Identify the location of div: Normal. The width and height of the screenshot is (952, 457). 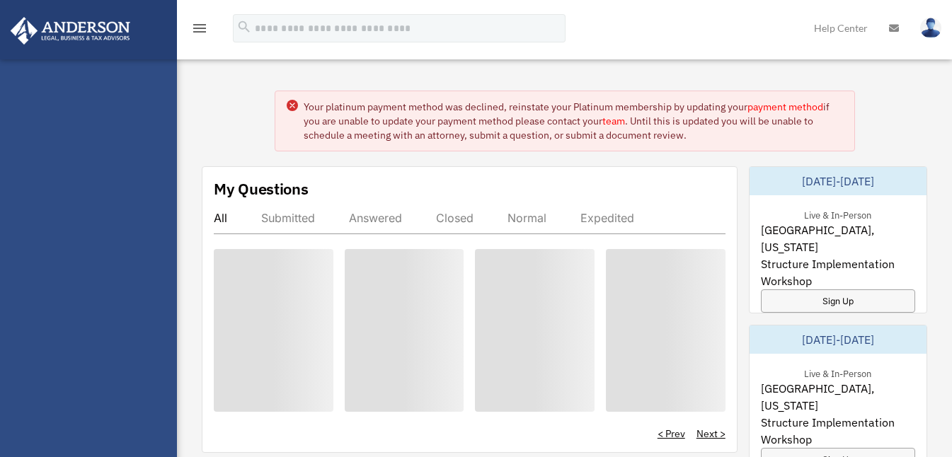
(527, 218).